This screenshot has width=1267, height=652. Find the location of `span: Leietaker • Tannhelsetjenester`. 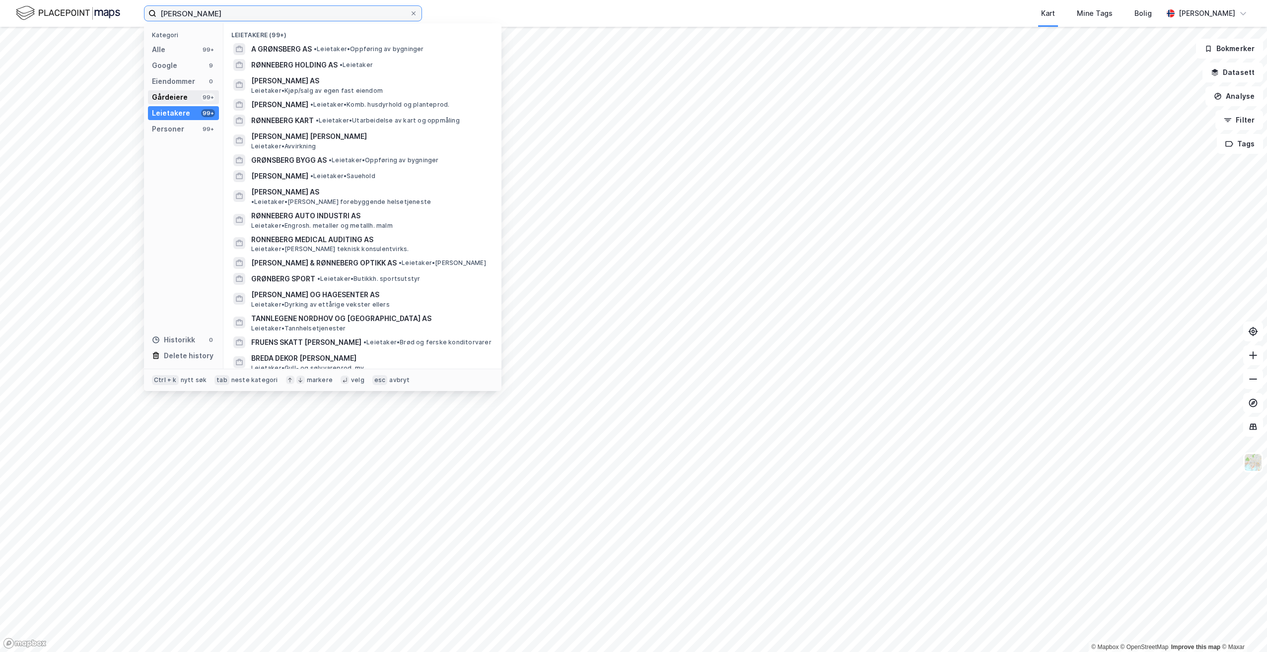

span: Leietaker • Tannhelsetjenester is located at coordinates (298, 329).